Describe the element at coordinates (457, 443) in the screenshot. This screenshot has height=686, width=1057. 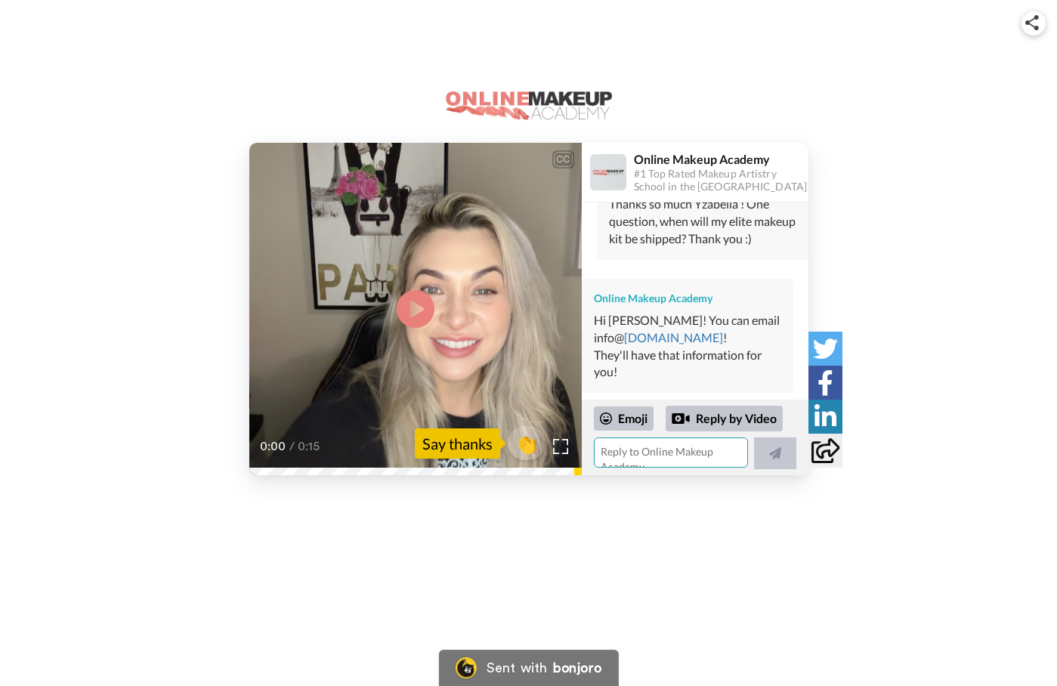
I see `div: Say thanks` at that location.